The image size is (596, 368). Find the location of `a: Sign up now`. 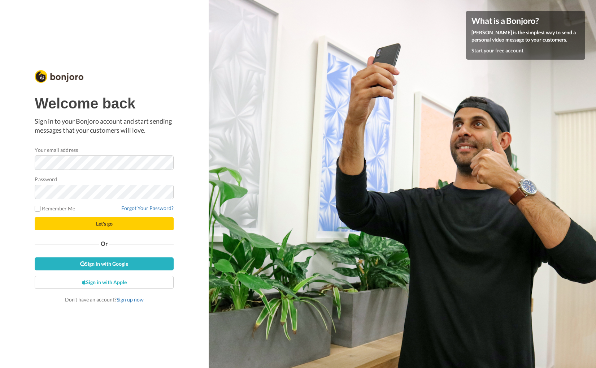

a: Sign up now is located at coordinates (130, 299).